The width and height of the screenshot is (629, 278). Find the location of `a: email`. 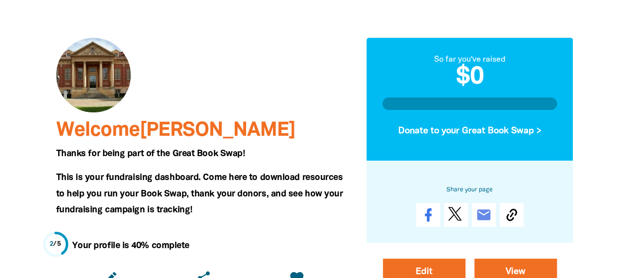

a: email is located at coordinates (484, 215).